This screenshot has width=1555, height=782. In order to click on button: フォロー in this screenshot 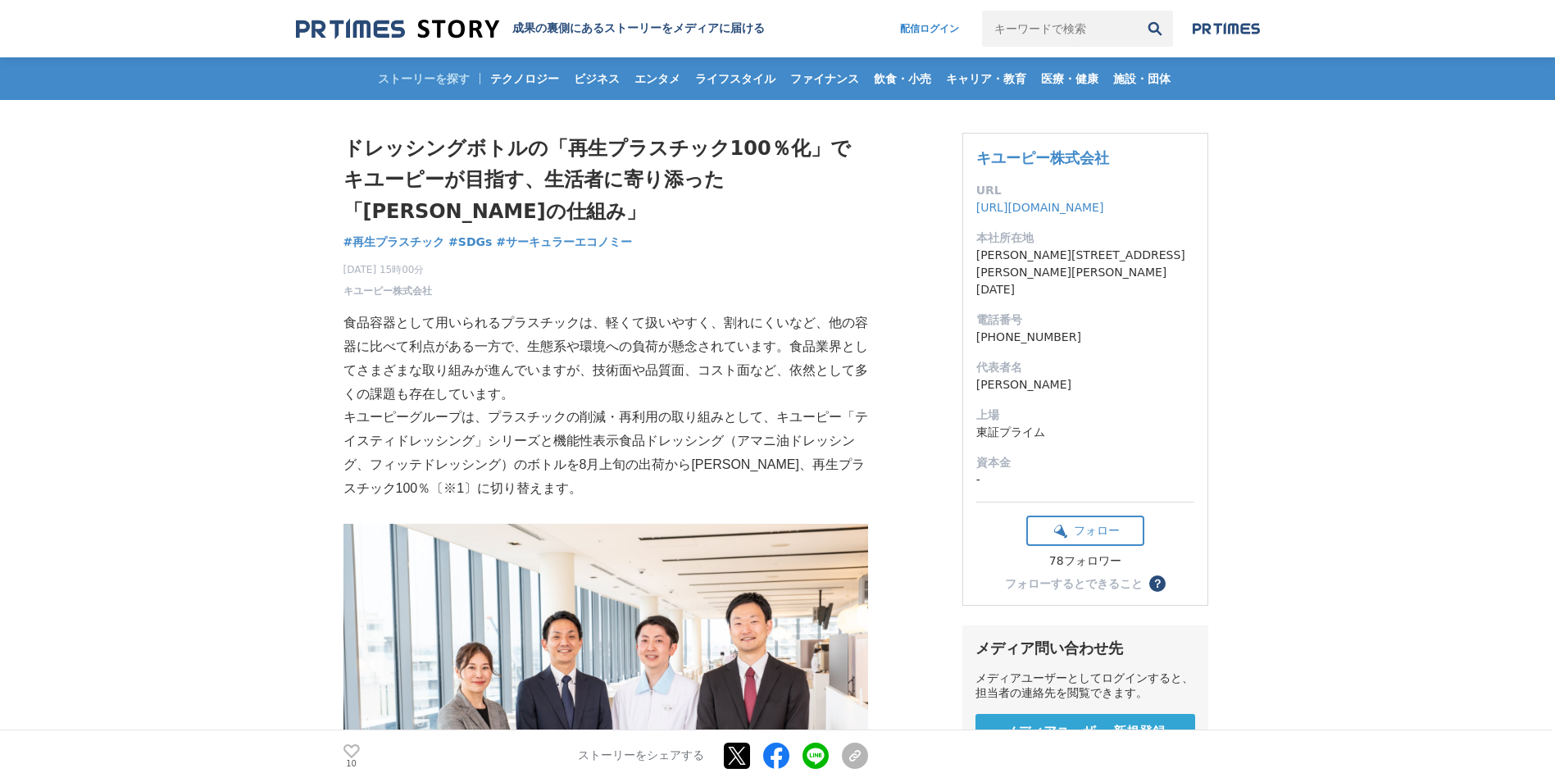, I will do `click(1086, 531)`.